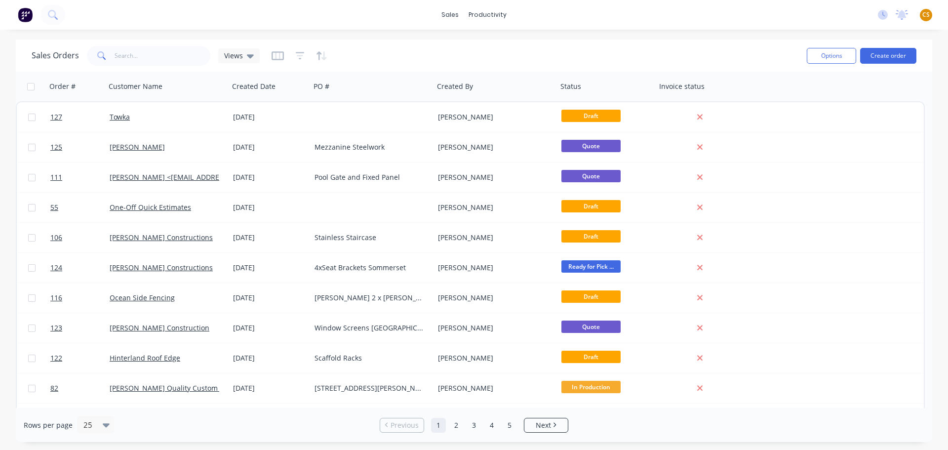  What do you see at coordinates (56, 358) in the screenshot?
I see `span: 122` at bounding box center [56, 358].